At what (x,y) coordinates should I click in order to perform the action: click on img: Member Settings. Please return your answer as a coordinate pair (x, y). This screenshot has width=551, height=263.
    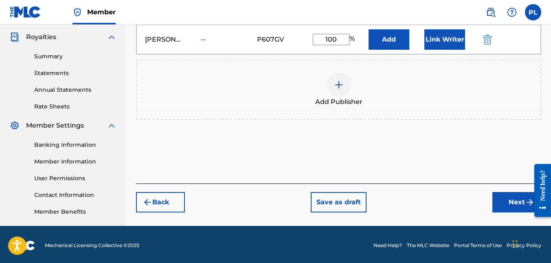
    Looking at the image, I should click on (15, 125).